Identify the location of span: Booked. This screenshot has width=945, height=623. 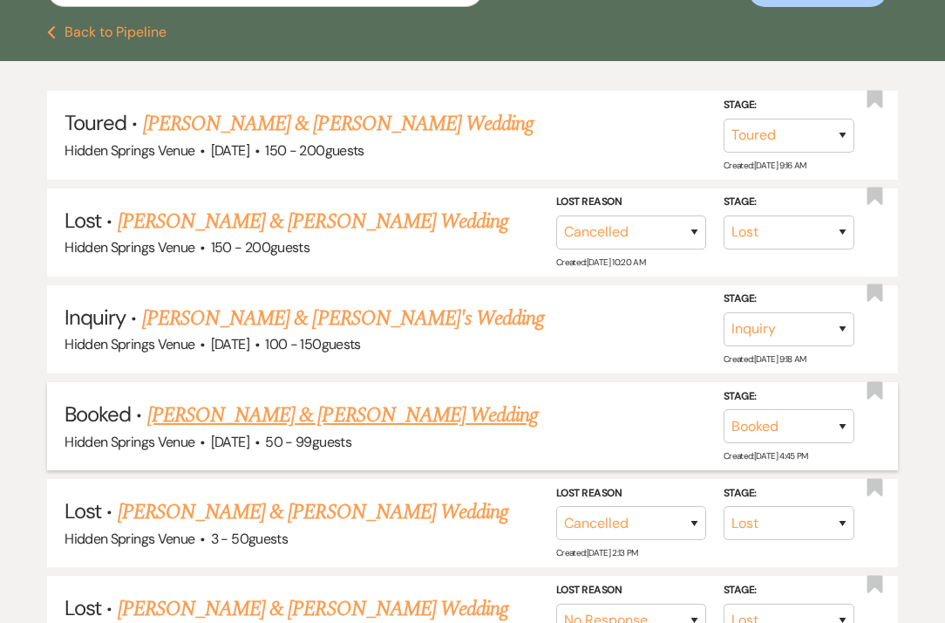
(98, 413).